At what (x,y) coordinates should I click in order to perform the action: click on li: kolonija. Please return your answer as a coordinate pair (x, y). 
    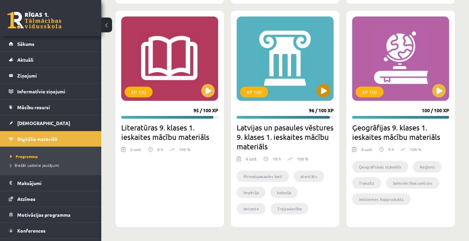
    Looking at the image, I should click on (284, 193).